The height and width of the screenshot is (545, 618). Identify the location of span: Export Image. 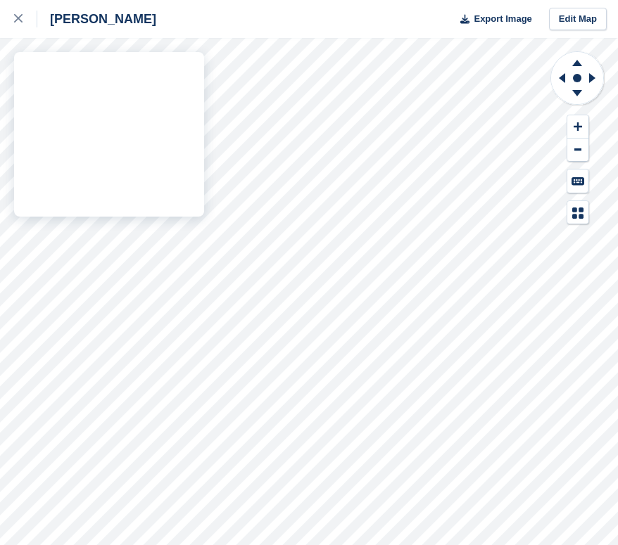
(502, 19).